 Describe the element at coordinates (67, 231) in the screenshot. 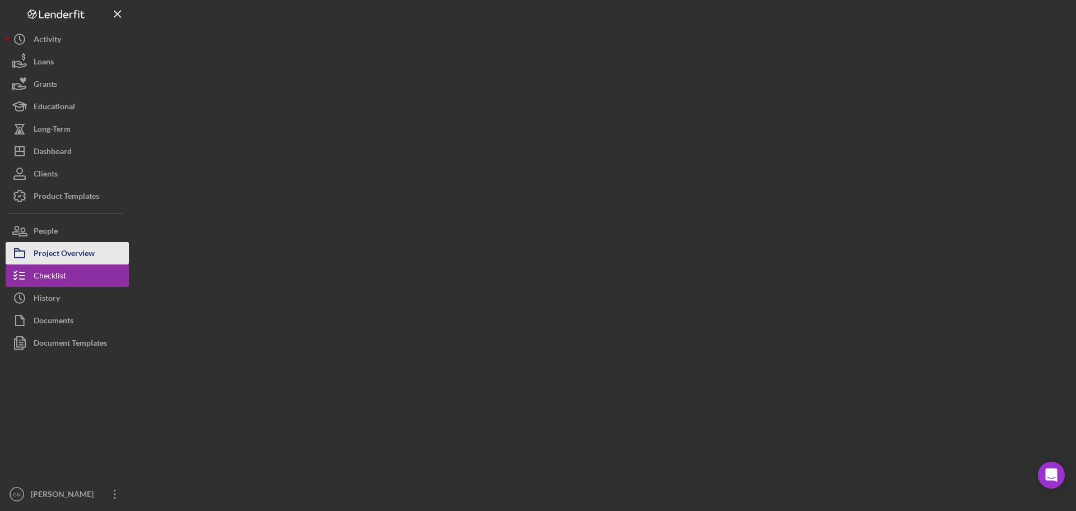

I see `a: People` at that location.